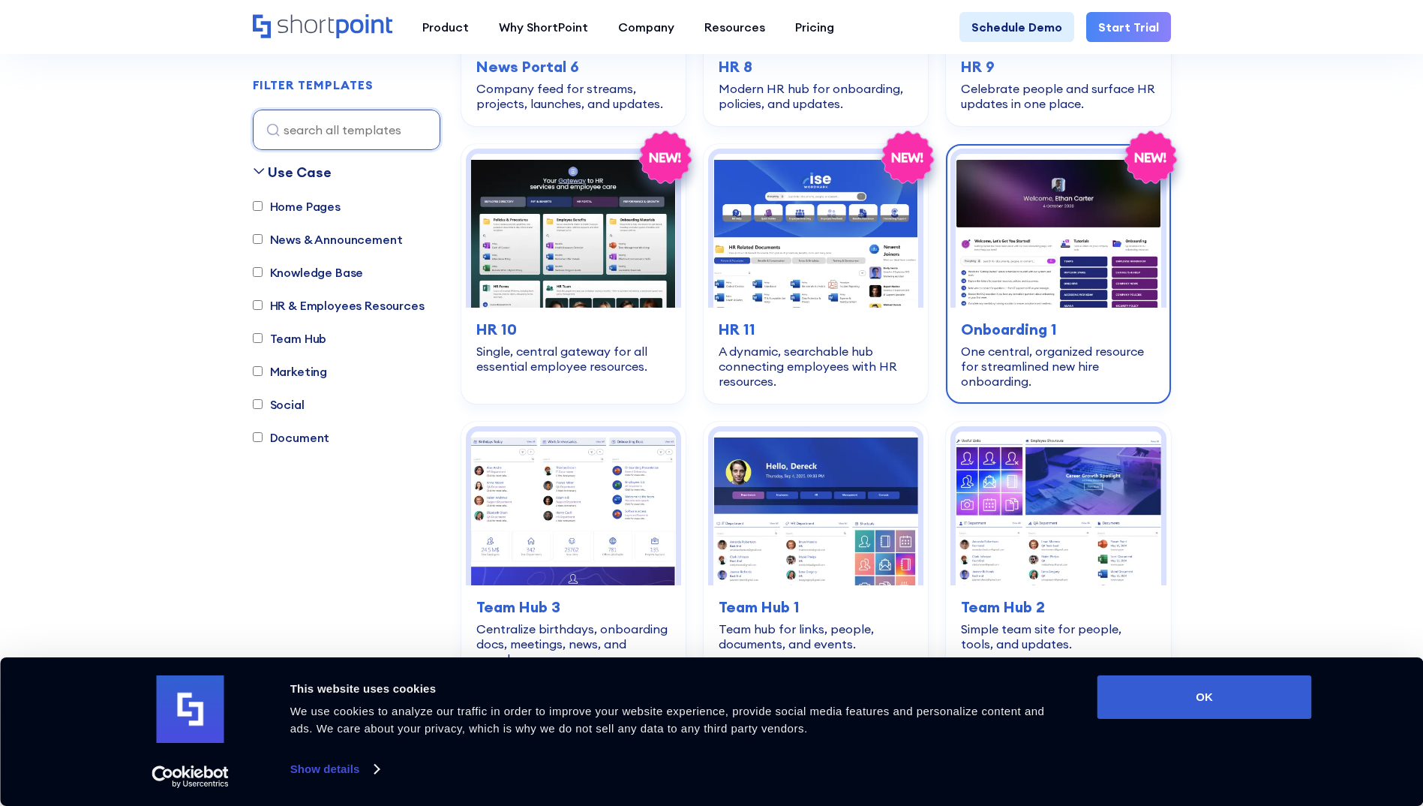  Describe the element at coordinates (257, 404) in the screenshot. I see `input: Social` at that location.